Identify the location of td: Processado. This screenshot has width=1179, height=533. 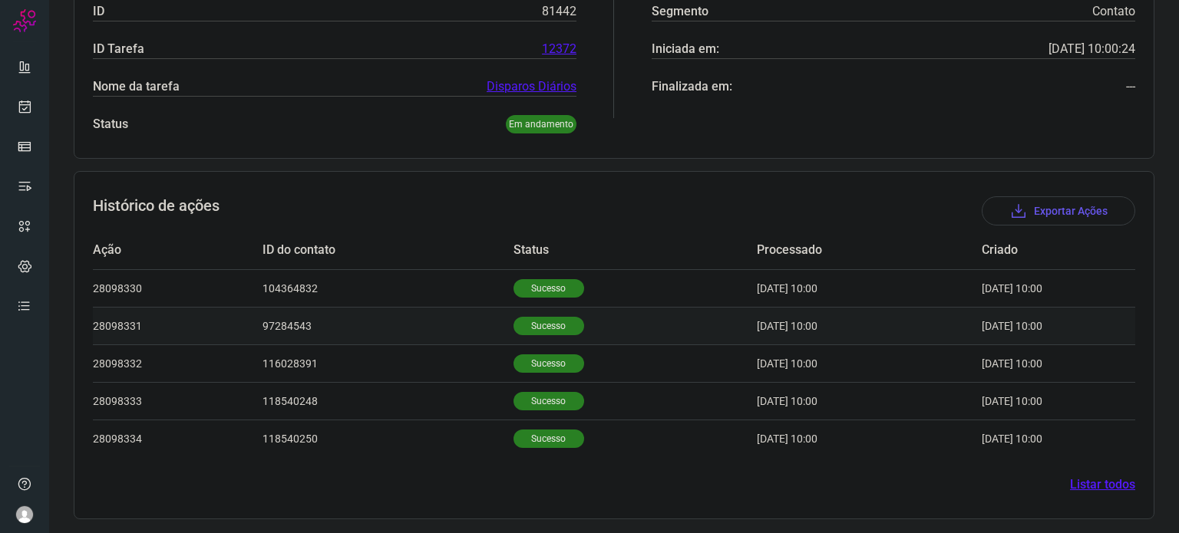
(869, 250).